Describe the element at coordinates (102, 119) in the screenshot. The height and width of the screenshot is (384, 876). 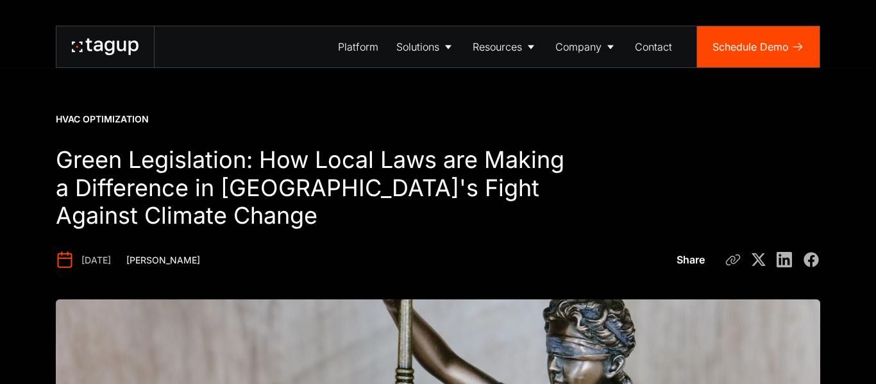
I see `div: HVAC Optimization` at that location.